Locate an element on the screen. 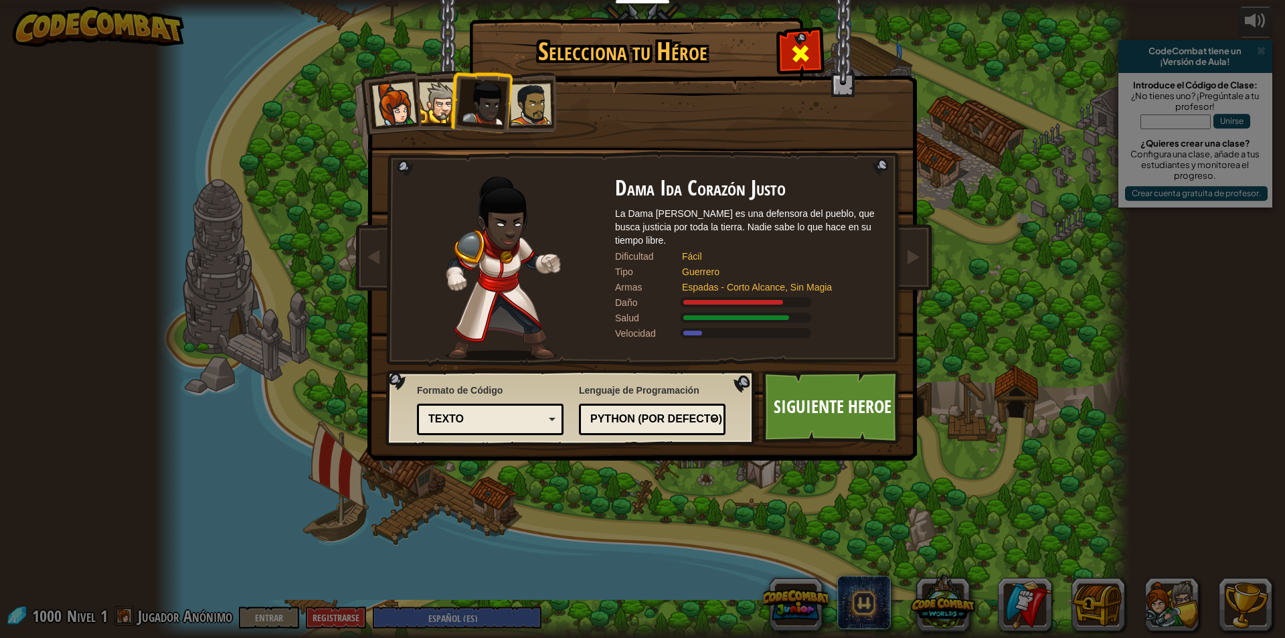 The height and width of the screenshot is (638, 1285). div: Fácil is located at coordinates (776, 256).